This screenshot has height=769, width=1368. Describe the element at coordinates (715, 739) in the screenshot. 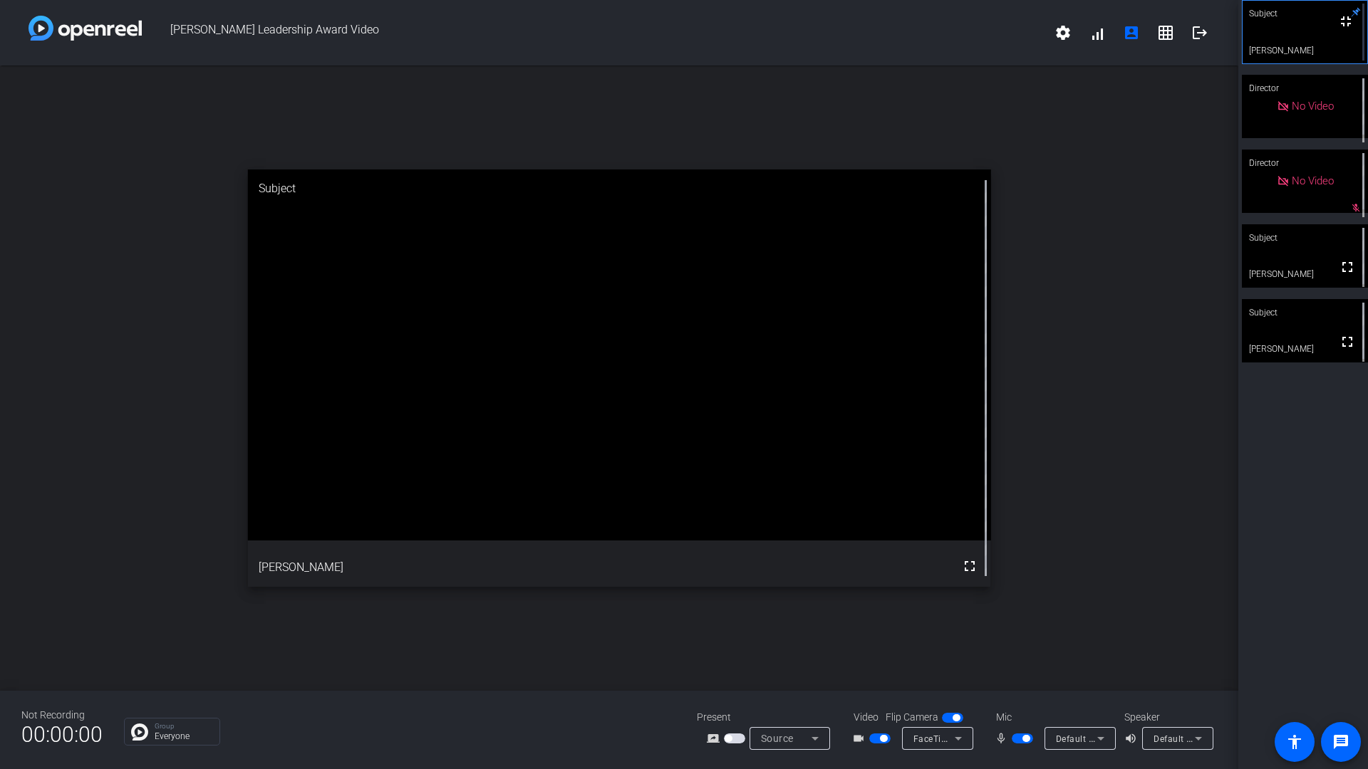

I see `mat-icon: screen_share_outline` at that location.